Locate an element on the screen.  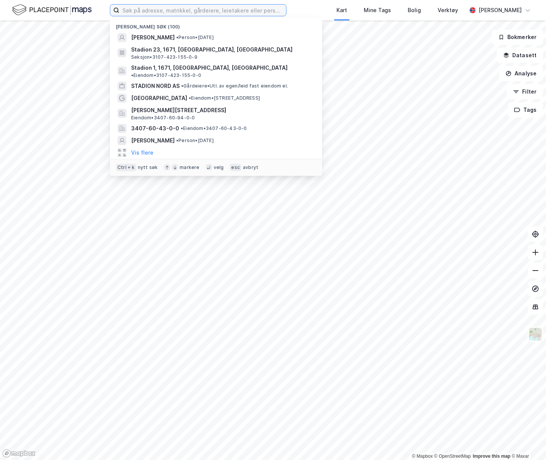
div: Bolig is located at coordinates (414, 10).